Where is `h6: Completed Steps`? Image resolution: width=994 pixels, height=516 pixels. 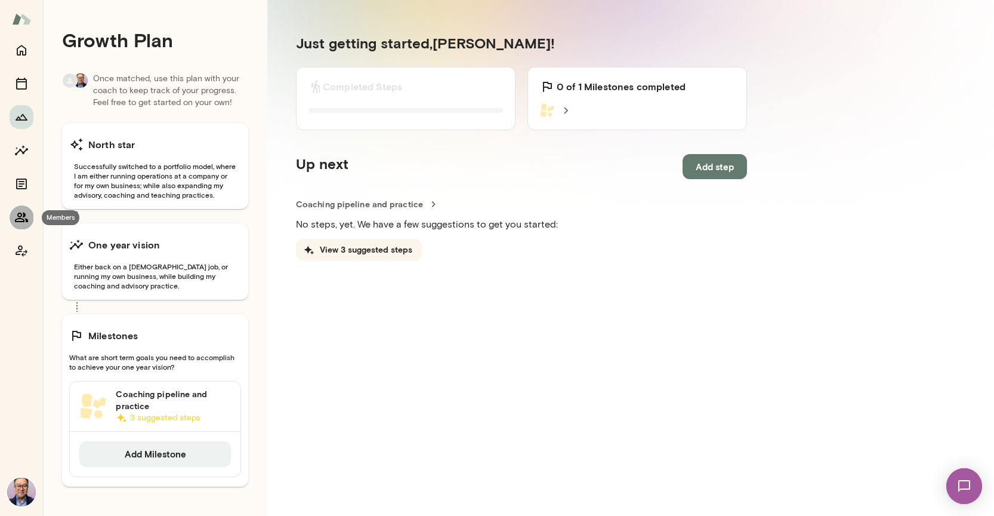
h6: Completed Steps is located at coordinates (362, 87).